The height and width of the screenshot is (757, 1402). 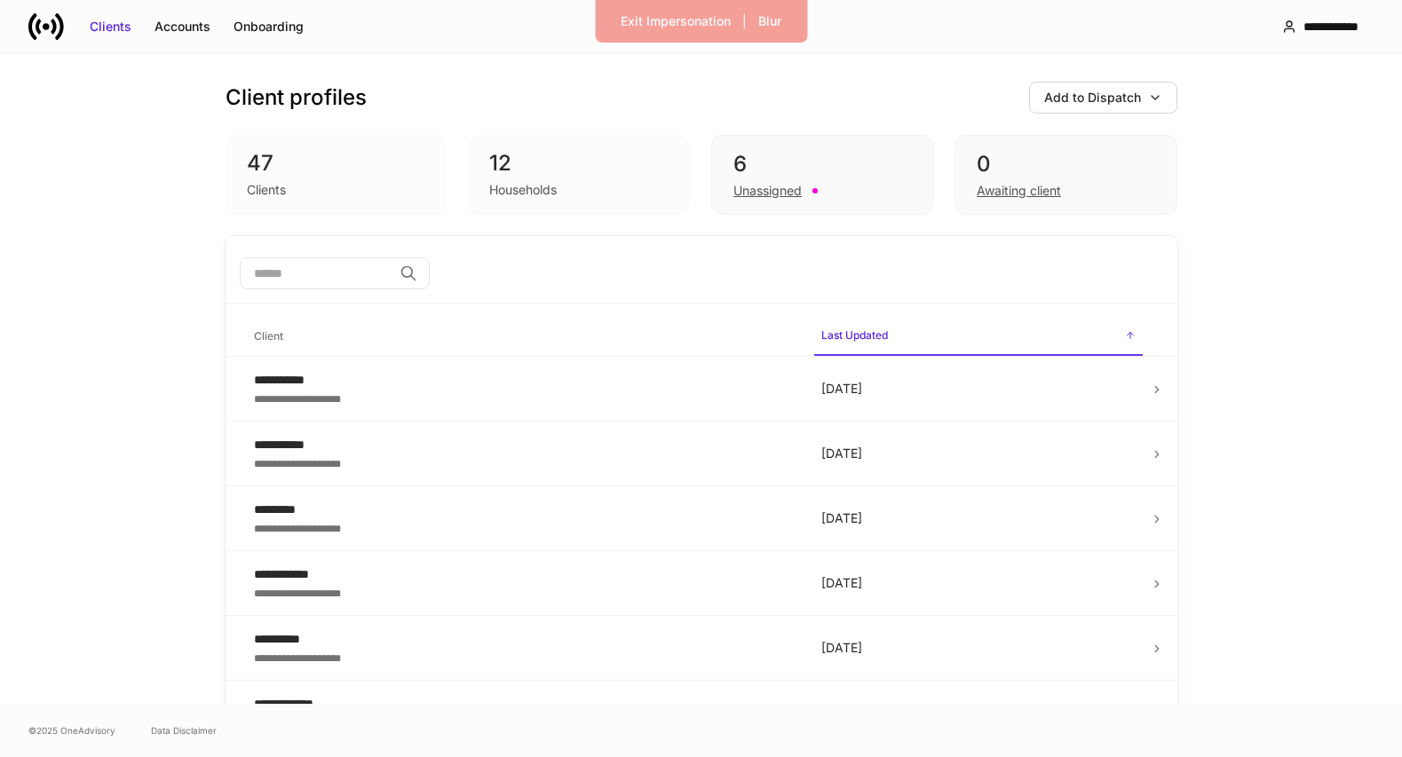 I want to click on h6: Client, so click(x=268, y=336).